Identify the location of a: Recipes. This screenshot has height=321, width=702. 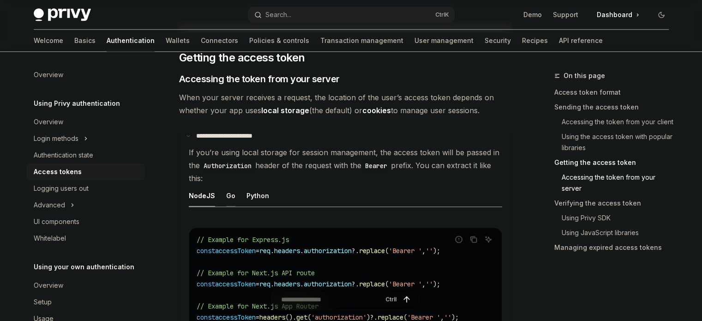
(535, 41).